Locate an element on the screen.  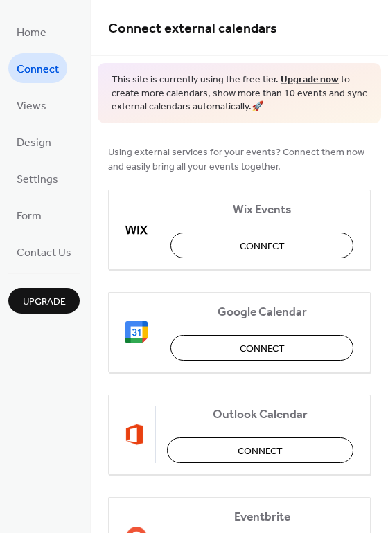
span: Google Calendar is located at coordinates (262, 312).